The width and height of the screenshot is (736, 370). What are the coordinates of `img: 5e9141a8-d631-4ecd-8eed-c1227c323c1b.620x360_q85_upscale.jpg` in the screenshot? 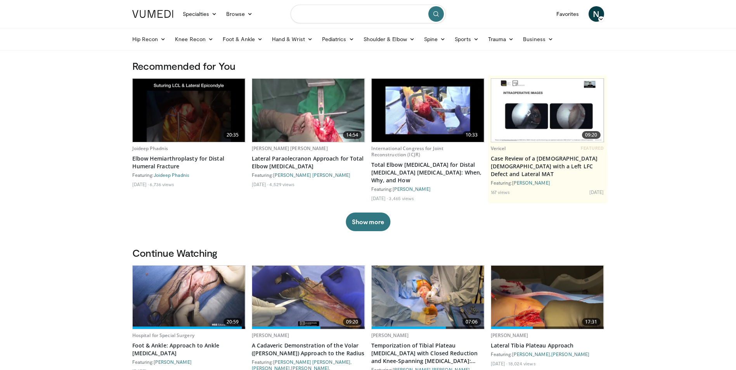 It's located at (548, 297).